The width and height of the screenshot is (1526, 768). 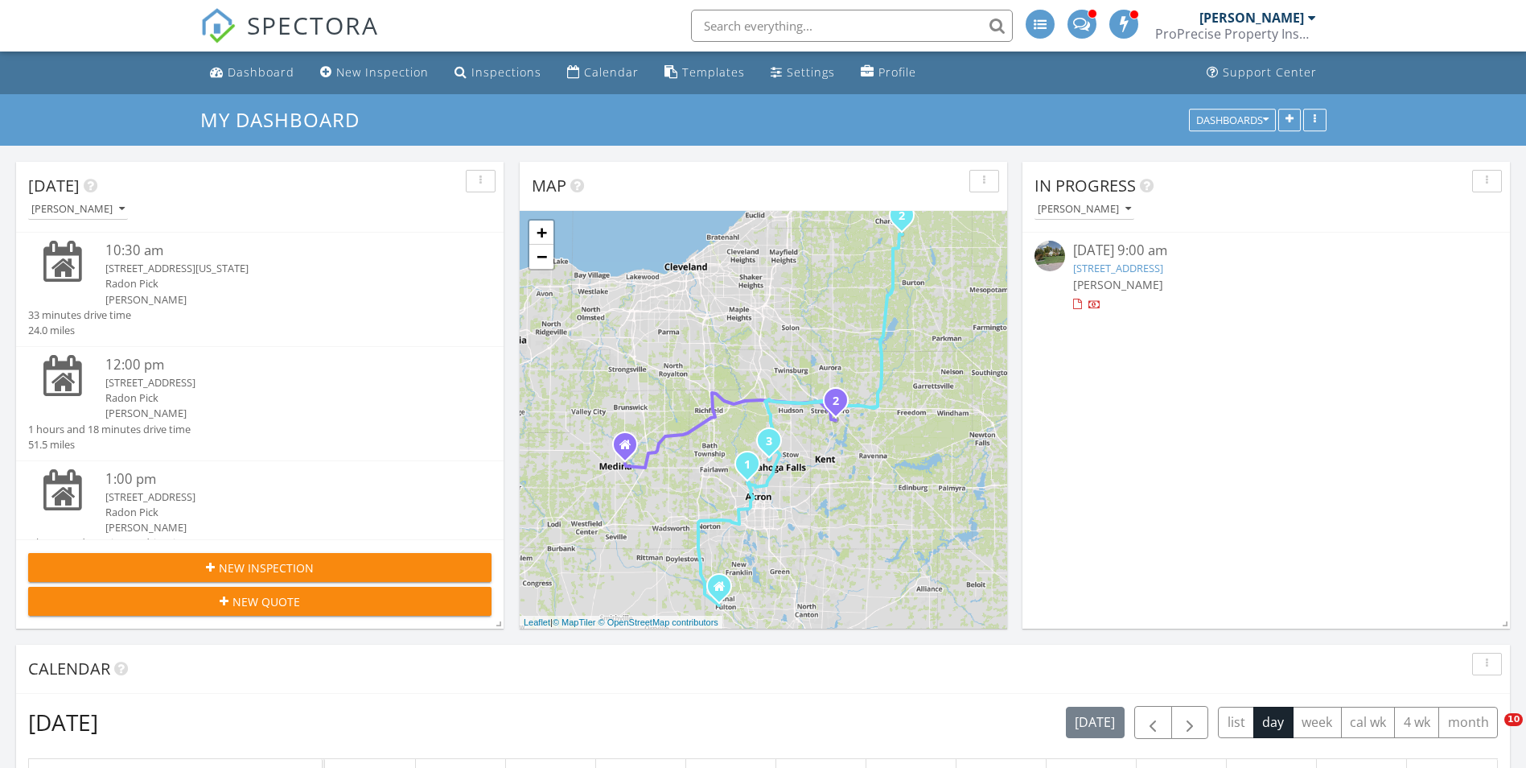 I want to click on a: Dashboard, so click(x=252, y=72).